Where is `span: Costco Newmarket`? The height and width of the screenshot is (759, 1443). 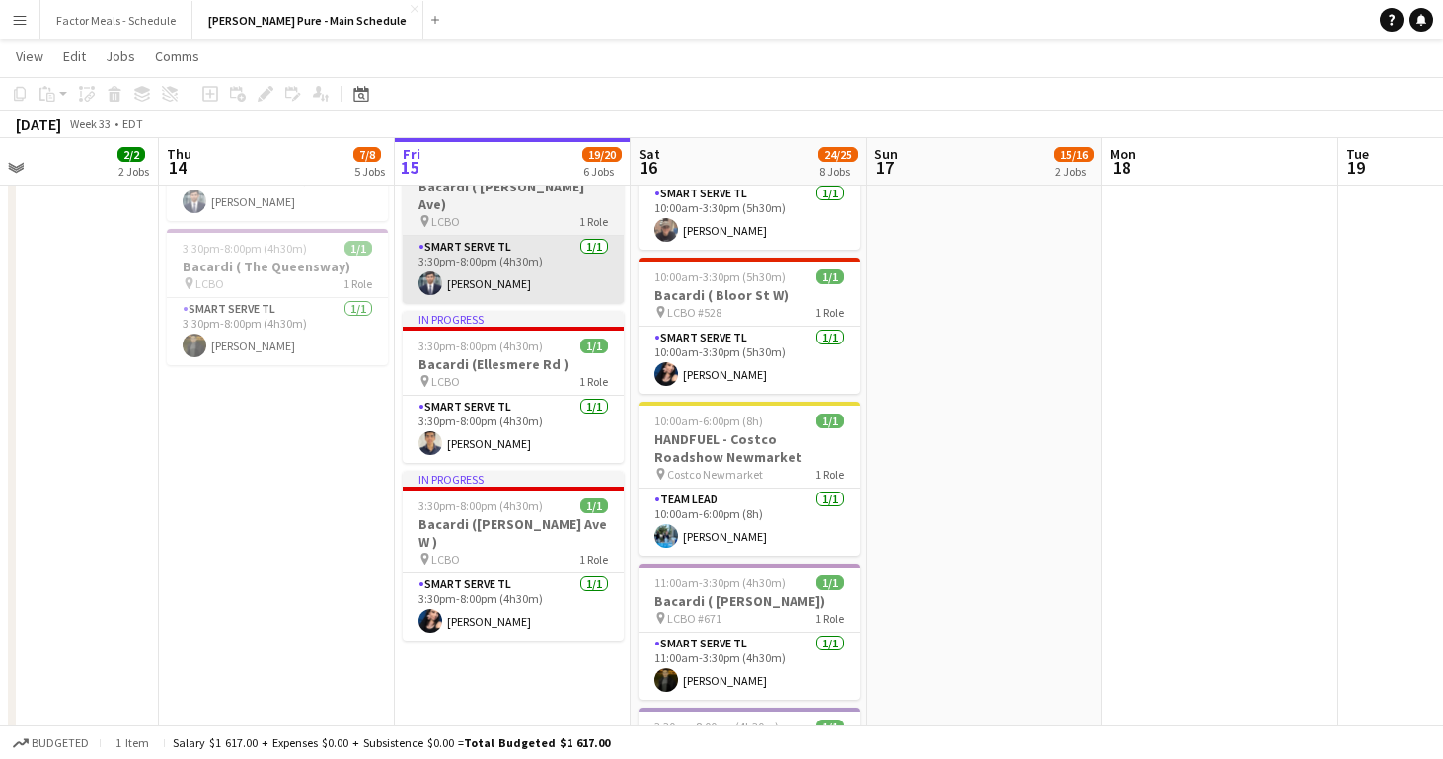
span: Costco Newmarket is located at coordinates (715, 474).